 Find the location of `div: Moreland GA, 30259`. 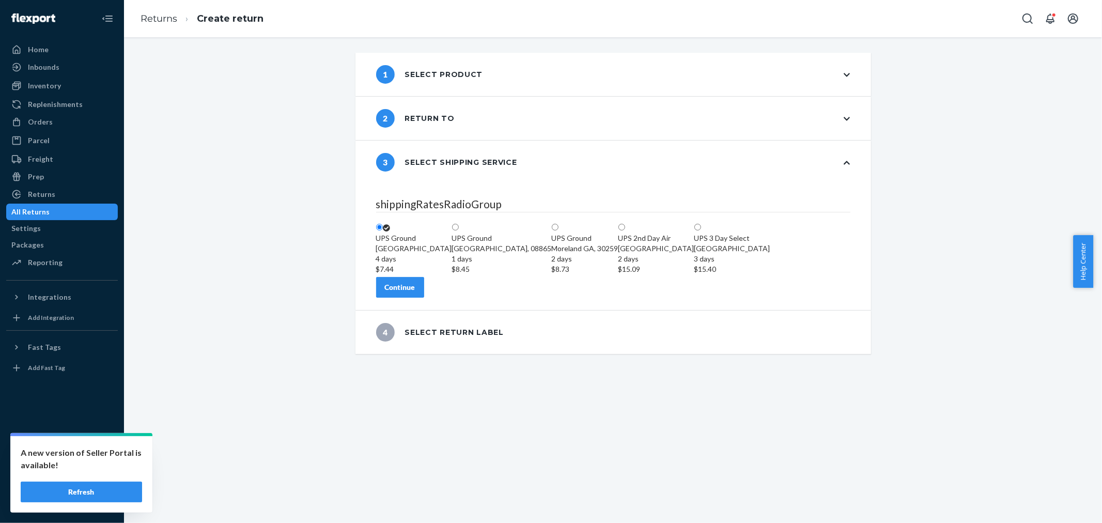

div: Moreland GA, 30259 is located at coordinates (585, 259).